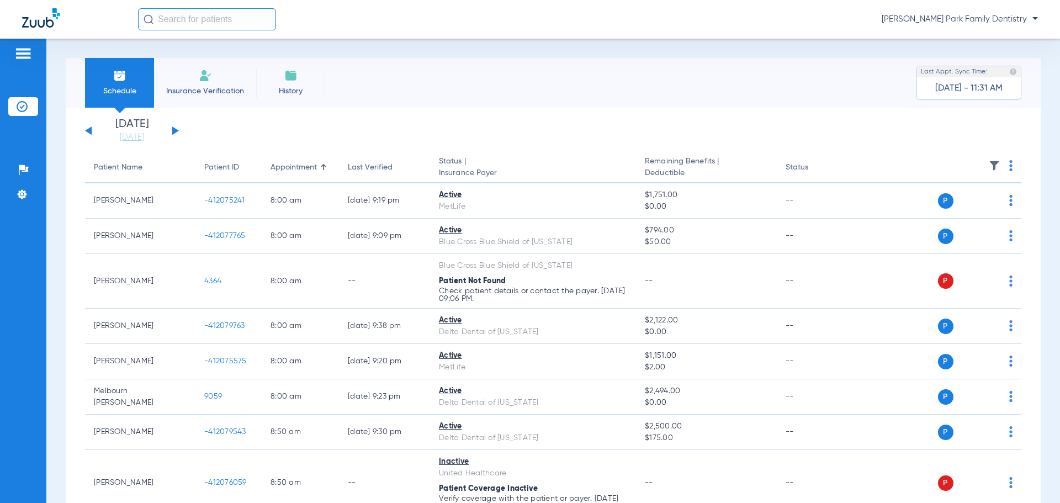 The width and height of the screenshot is (1060, 503). What do you see at coordinates (533, 367) in the screenshot?
I see `div: MetLife` at bounding box center [533, 367].